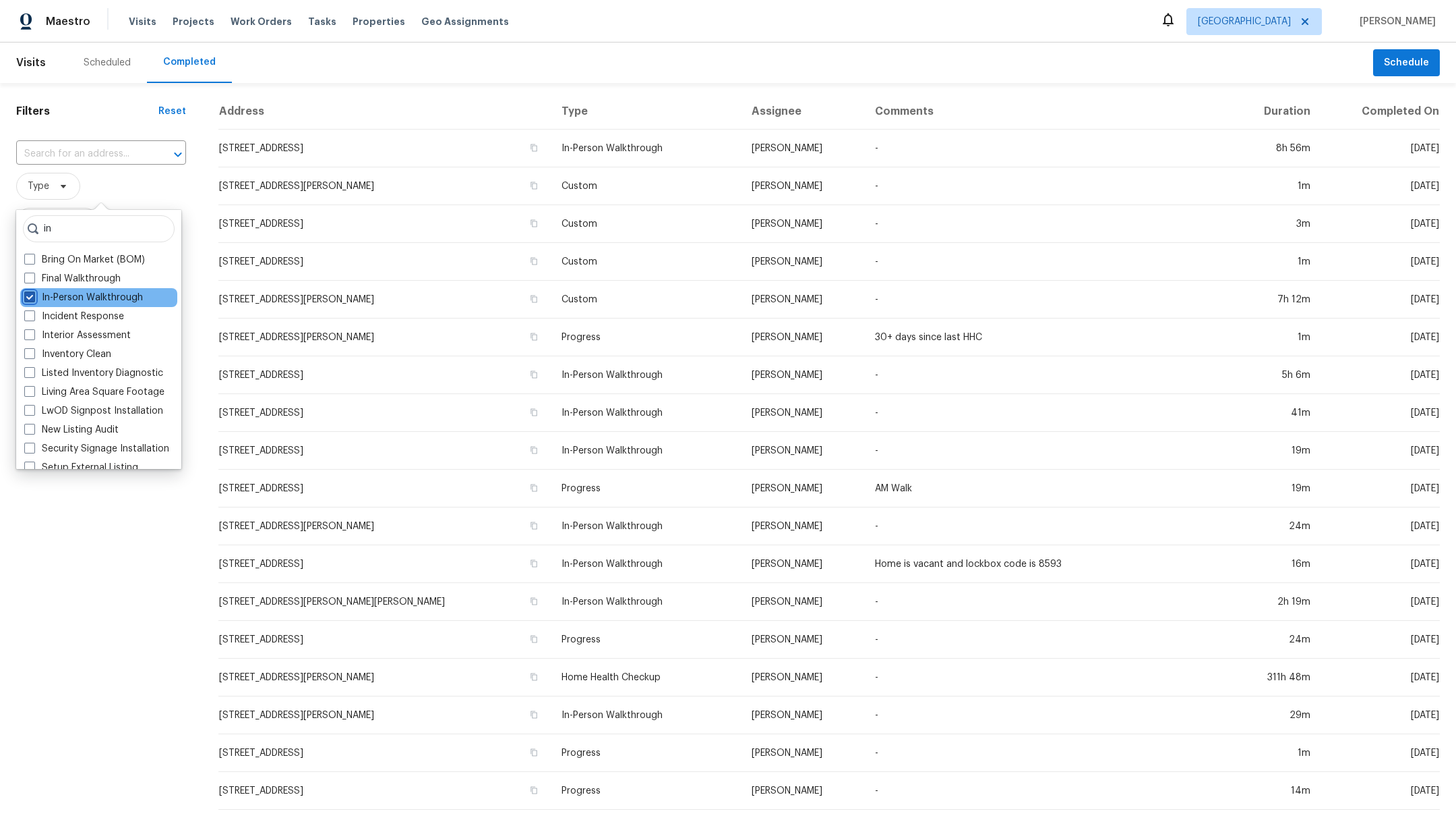 The height and width of the screenshot is (822, 1456). What do you see at coordinates (1276, 526) in the screenshot?
I see `td: 24m` at bounding box center [1276, 526].